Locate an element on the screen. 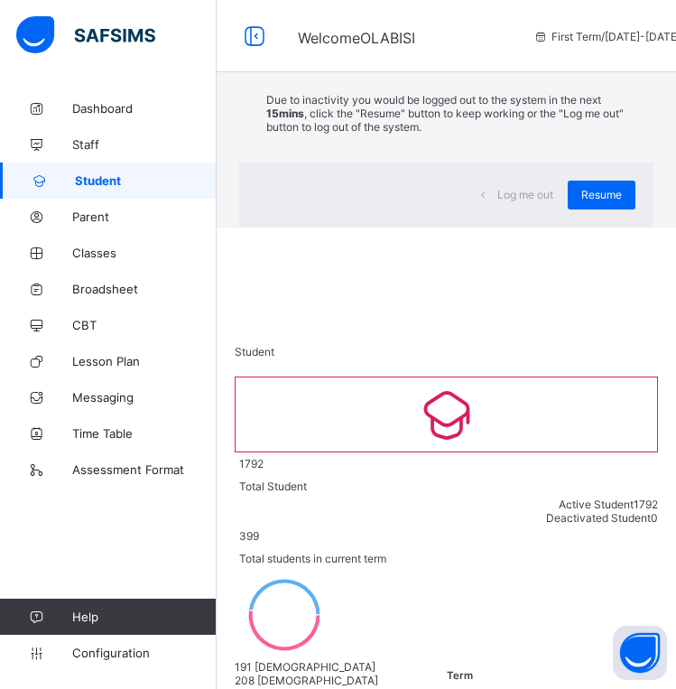 This screenshot has height=689, width=676. span: Active Student is located at coordinates (596, 504).